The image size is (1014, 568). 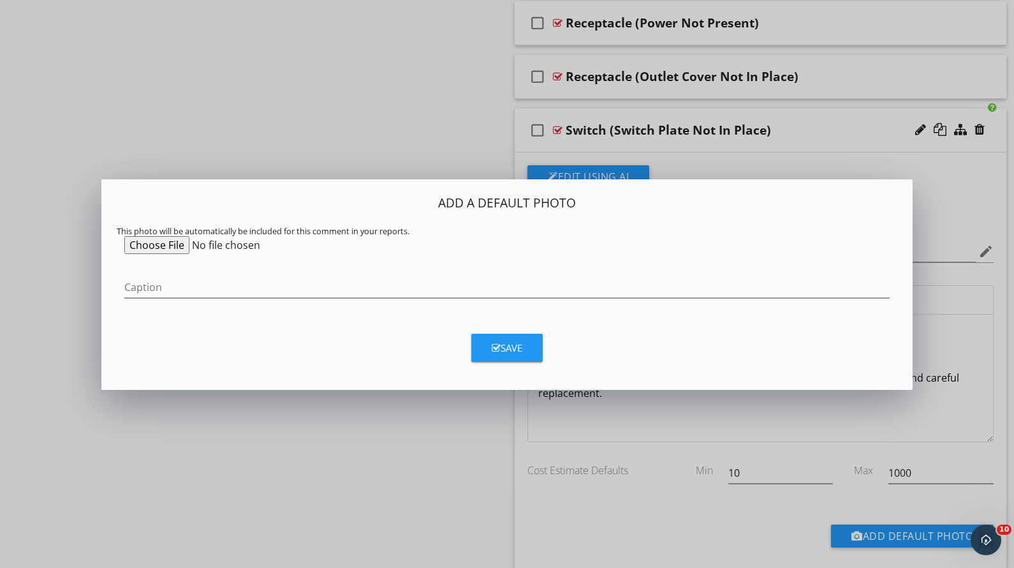 What do you see at coordinates (507, 203) in the screenshot?
I see `h4: Add a Default Photo` at bounding box center [507, 203].